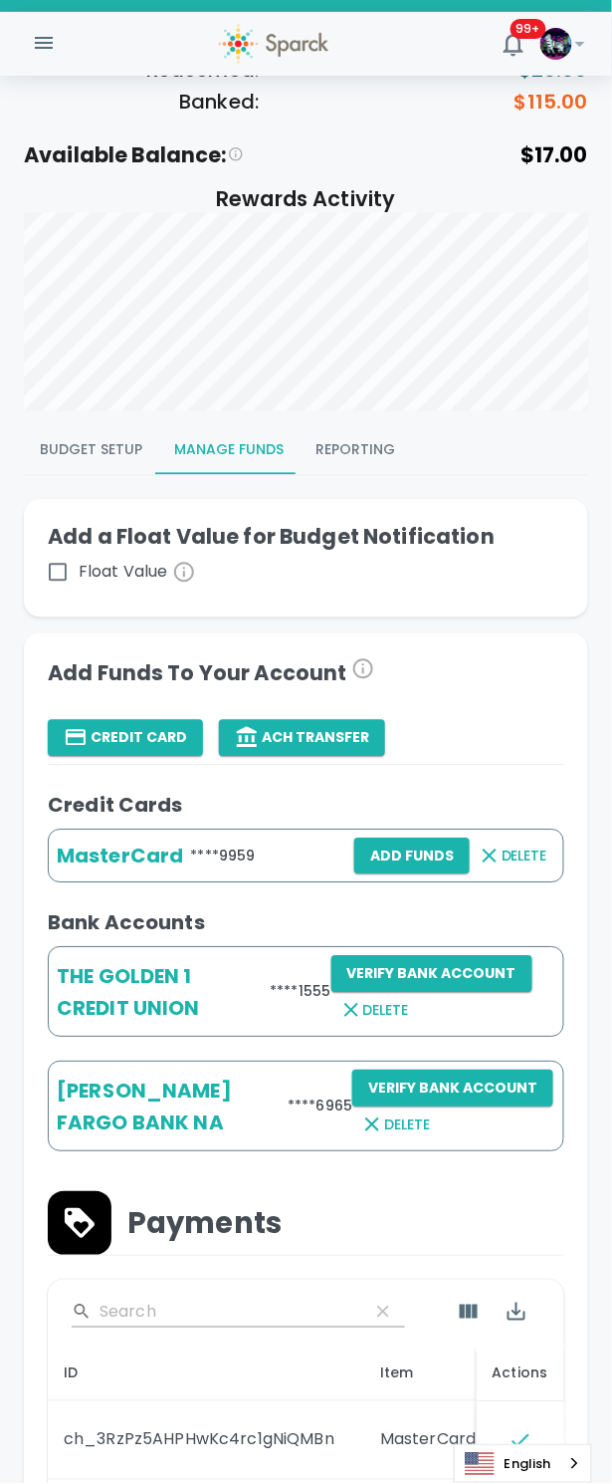 The height and width of the screenshot is (1484, 612). Describe the element at coordinates (306, 672) in the screenshot. I see `h4: Add Funds To Your Account` at that location.